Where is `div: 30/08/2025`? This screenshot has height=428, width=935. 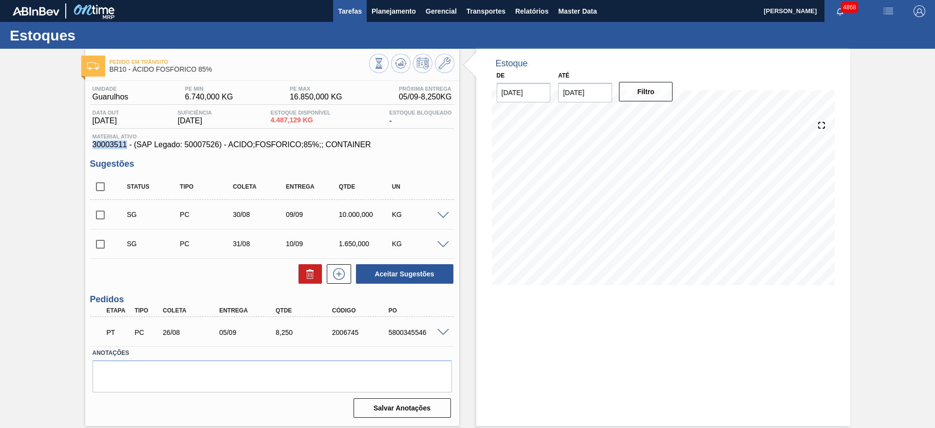
div: 30/08/2025 is located at coordinates (260, 214).